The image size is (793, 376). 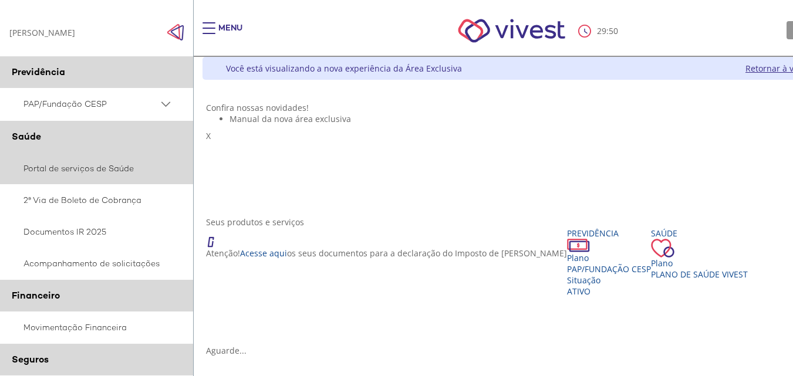 I want to click on span: Previdência, so click(x=38, y=72).